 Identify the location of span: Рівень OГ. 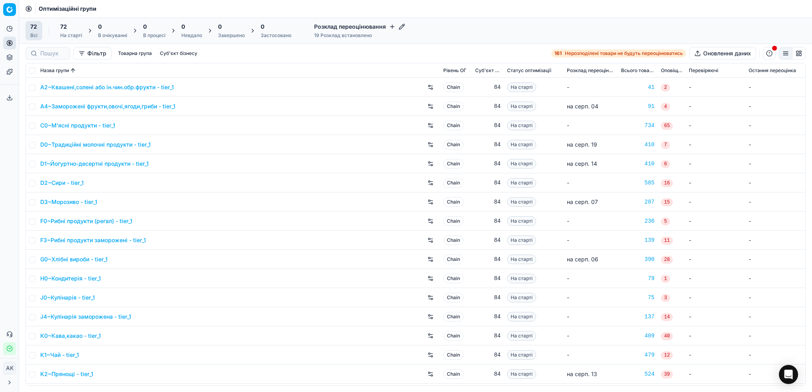
(455, 71).